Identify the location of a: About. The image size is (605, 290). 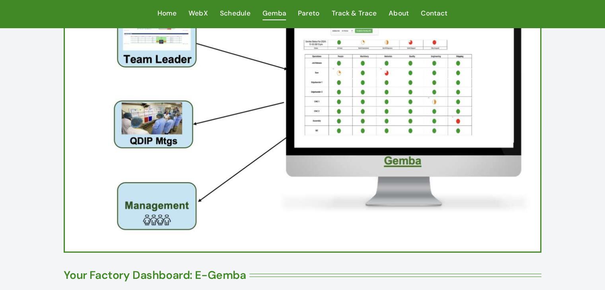
(398, 14).